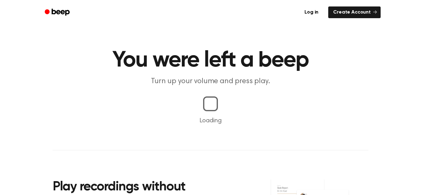  What do you see at coordinates (311, 12) in the screenshot?
I see `a: Log in` at bounding box center [311, 12].